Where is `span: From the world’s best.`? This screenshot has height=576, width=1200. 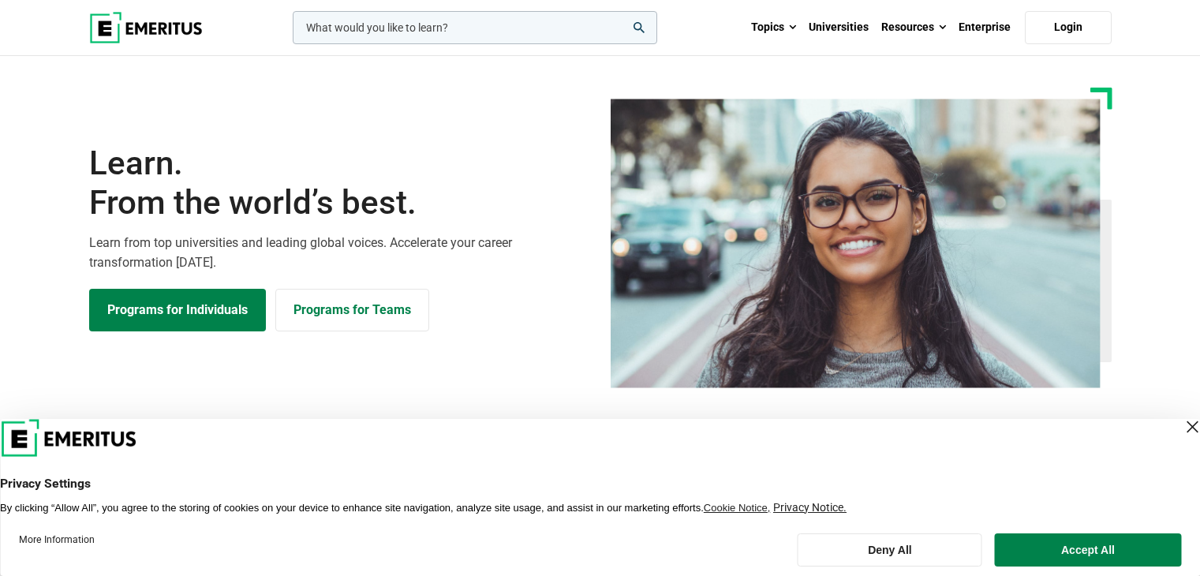 span: From the world’s best. is located at coordinates (340, 203).